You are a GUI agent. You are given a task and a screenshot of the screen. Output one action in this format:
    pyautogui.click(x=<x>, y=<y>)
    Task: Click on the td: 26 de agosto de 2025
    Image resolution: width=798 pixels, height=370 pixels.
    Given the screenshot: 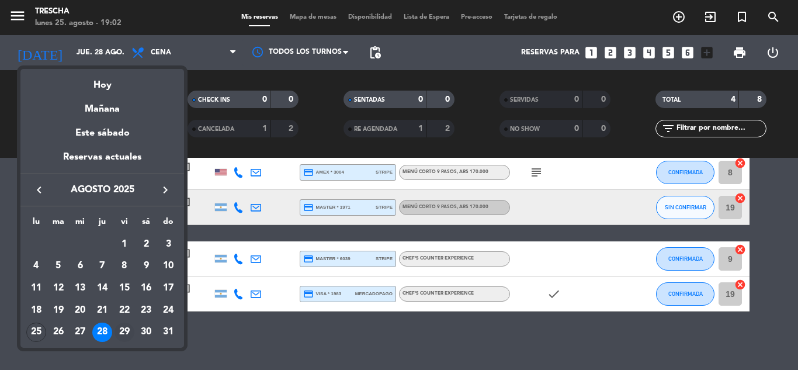 What is the action you would take?
    pyautogui.click(x=58, y=332)
    